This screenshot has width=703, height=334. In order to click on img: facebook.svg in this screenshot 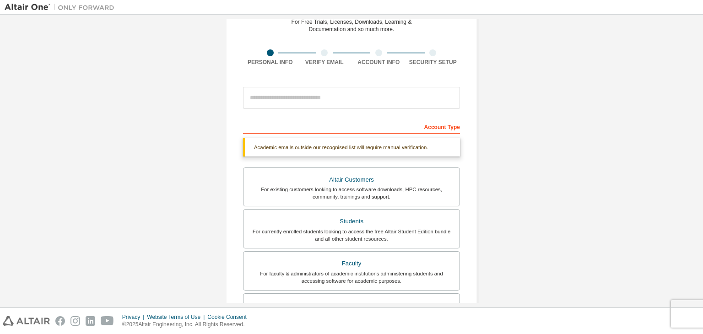, I will do `click(60, 321)`.